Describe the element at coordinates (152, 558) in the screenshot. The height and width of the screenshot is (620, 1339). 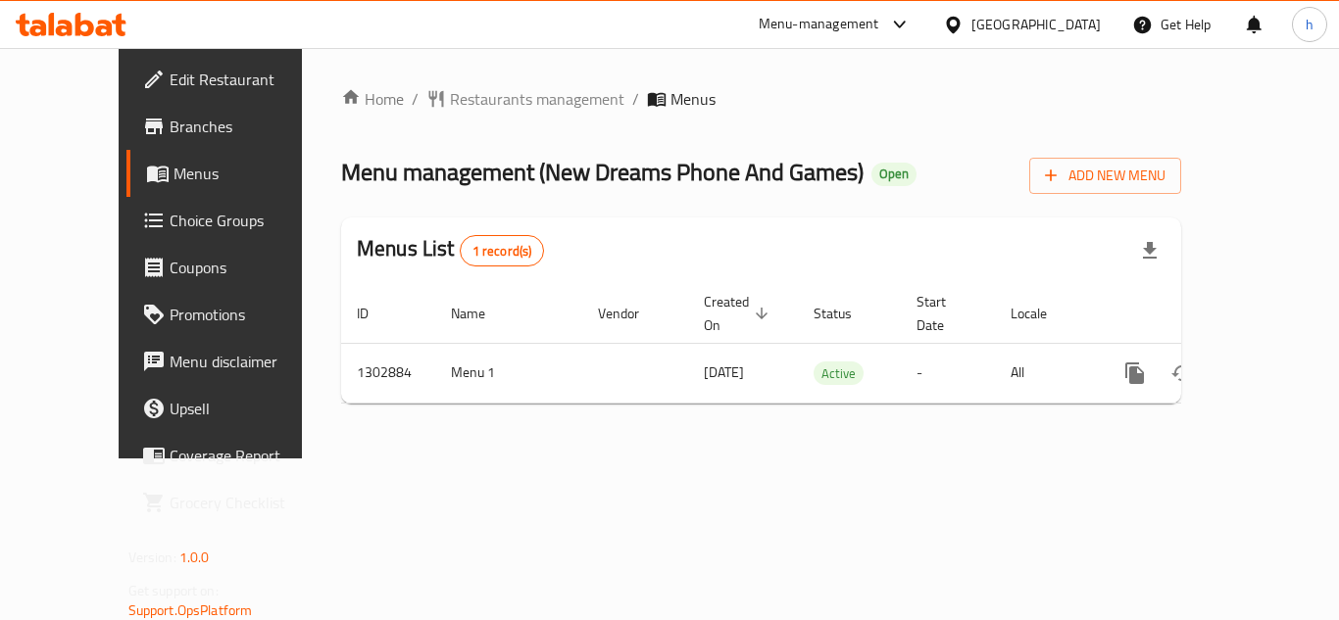
I see `span: Version:` at that location.